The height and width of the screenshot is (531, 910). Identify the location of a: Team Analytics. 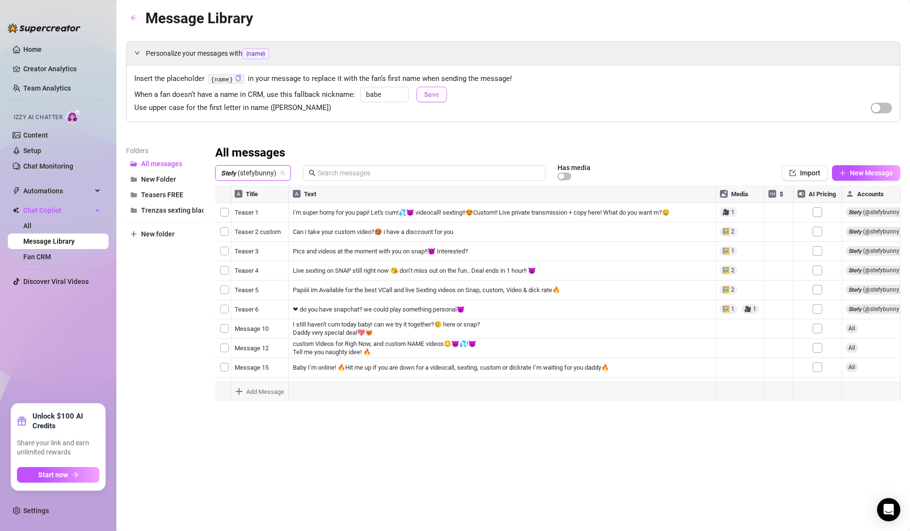
(47, 88).